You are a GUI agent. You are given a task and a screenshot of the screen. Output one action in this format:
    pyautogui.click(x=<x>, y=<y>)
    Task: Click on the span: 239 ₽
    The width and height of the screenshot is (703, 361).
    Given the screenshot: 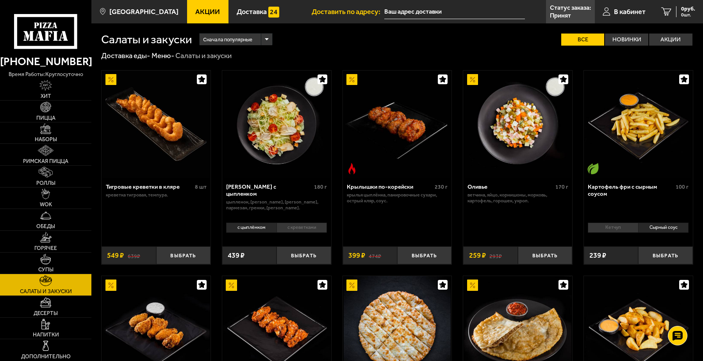 What is the action you would take?
    pyautogui.click(x=597, y=256)
    